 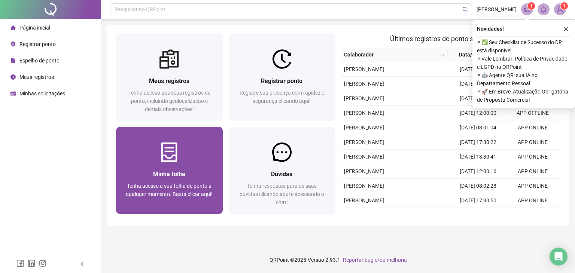 What do you see at coordinates (31, 264) in the screenshot?
I see `span: linkedin` at bounding box center [31, 264].